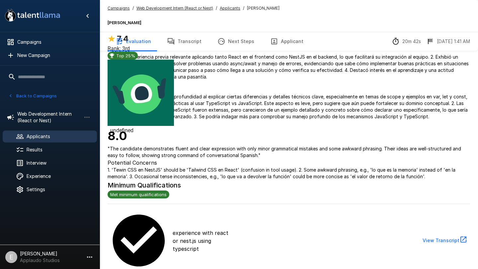 The height and width of the screenshot is (269, 478). I want to click on h6: Minimum Qualifications, so click(289, 185).